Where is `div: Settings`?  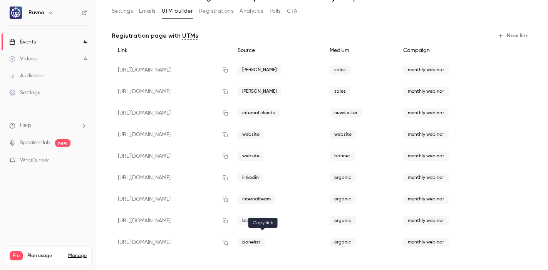
div: Settings is located at coordinates (25, 93).